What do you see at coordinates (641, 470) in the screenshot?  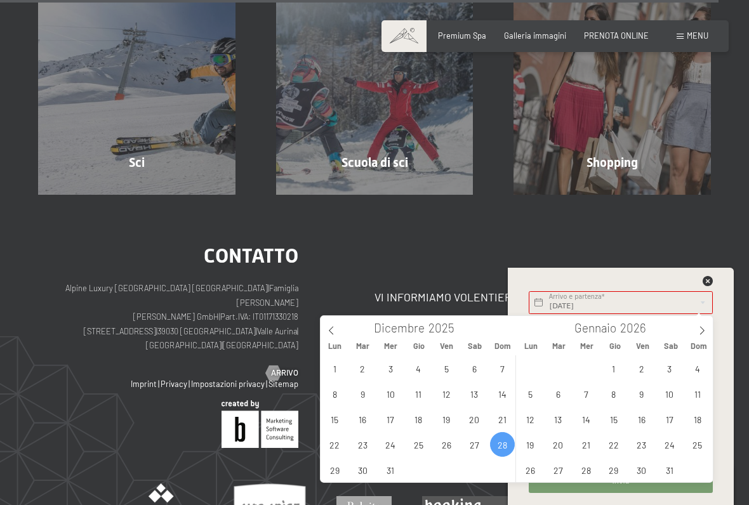 I see `span: Gennaio 30, 2026` at bounding box center [641, 470].